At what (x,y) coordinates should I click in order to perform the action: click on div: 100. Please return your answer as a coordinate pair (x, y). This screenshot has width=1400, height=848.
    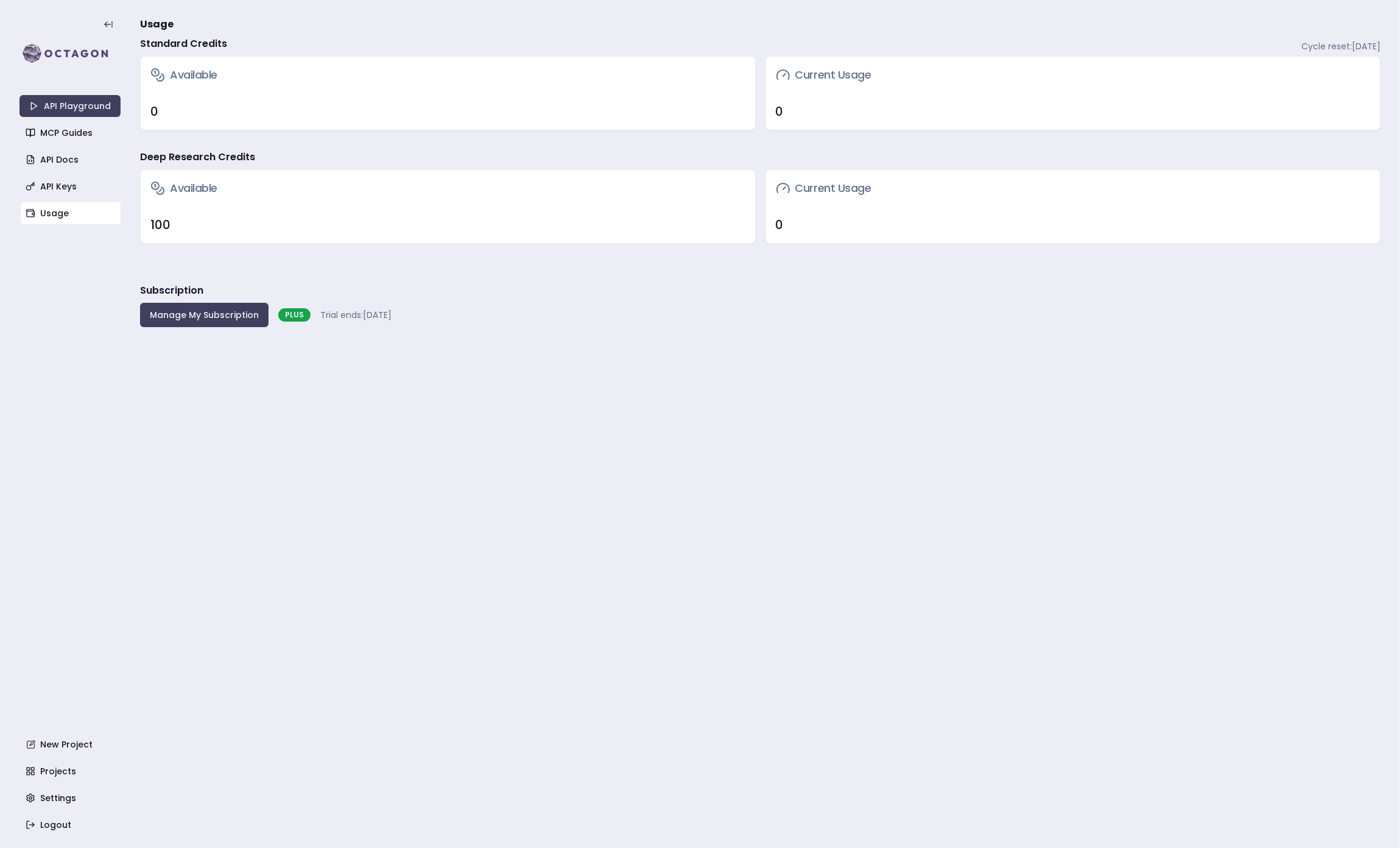
    Looking at the image, I should click on (447, 225).